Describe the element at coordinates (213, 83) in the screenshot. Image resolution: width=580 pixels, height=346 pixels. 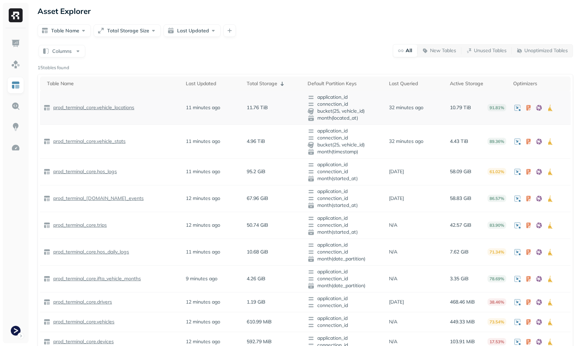
I see `div: Last Updated` at that location.